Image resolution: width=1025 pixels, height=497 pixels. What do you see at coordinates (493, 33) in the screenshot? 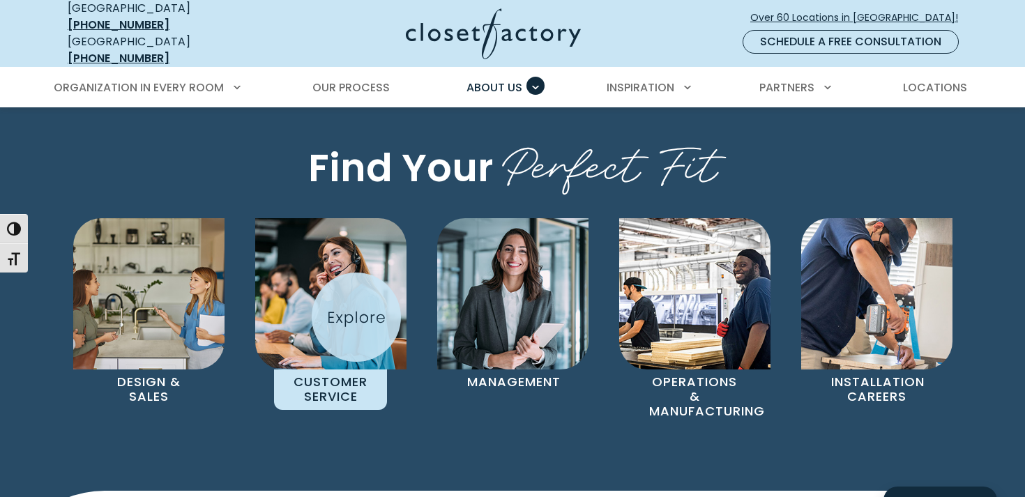
I see `img: Closet Factory Logo` at bounding box center [493, 33].